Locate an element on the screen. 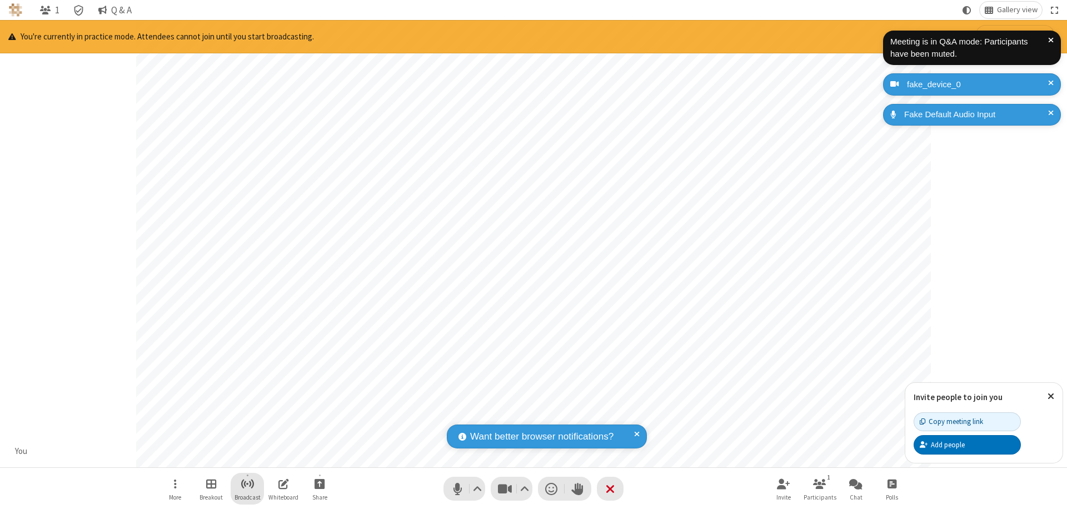 The width and height of the screenshot is (1067, 509). span: Q & A is located at coordinates (121, 10).